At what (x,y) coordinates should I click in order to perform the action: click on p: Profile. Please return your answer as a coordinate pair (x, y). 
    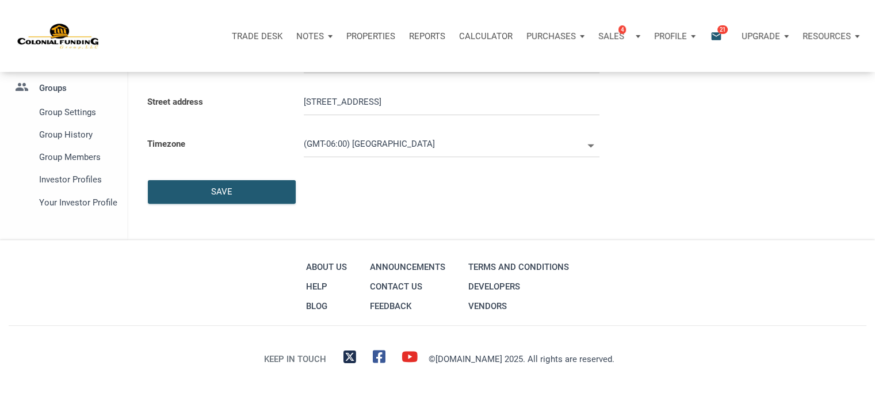
    Looking at the image, I should click on (670, 36).